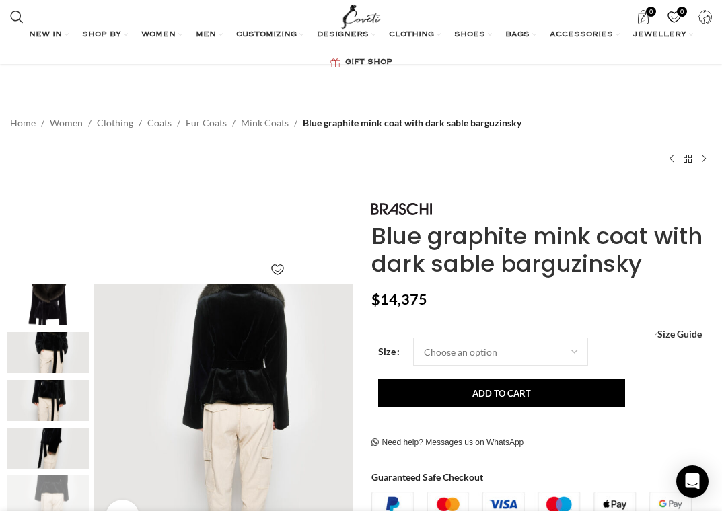  Describe the element at coordinates (447, 443) in the screenshot. I see `a: Need help? Messages us on WhatsApp` at that location.